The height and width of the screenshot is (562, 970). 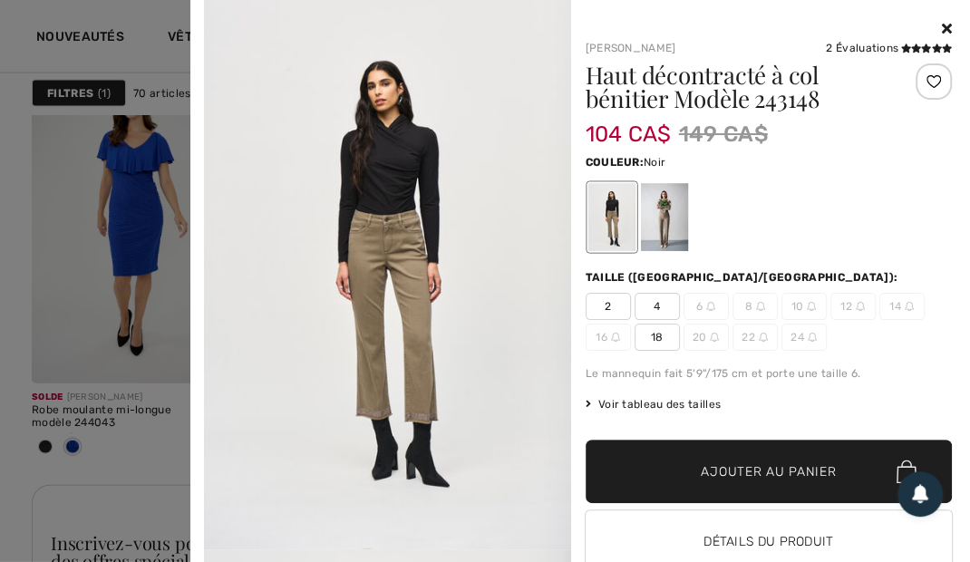 I want to click on span: 104 CA$, so click(x=628, y=125).